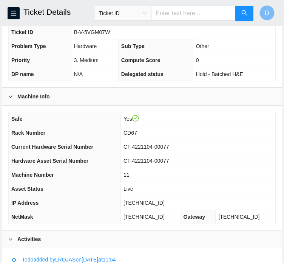 The width and height of the screenshot is (284, 263). What do you see at coordinates (142, 96) in the screenshot?
I see `div: Machine Info` at bounding box center [142, 96].